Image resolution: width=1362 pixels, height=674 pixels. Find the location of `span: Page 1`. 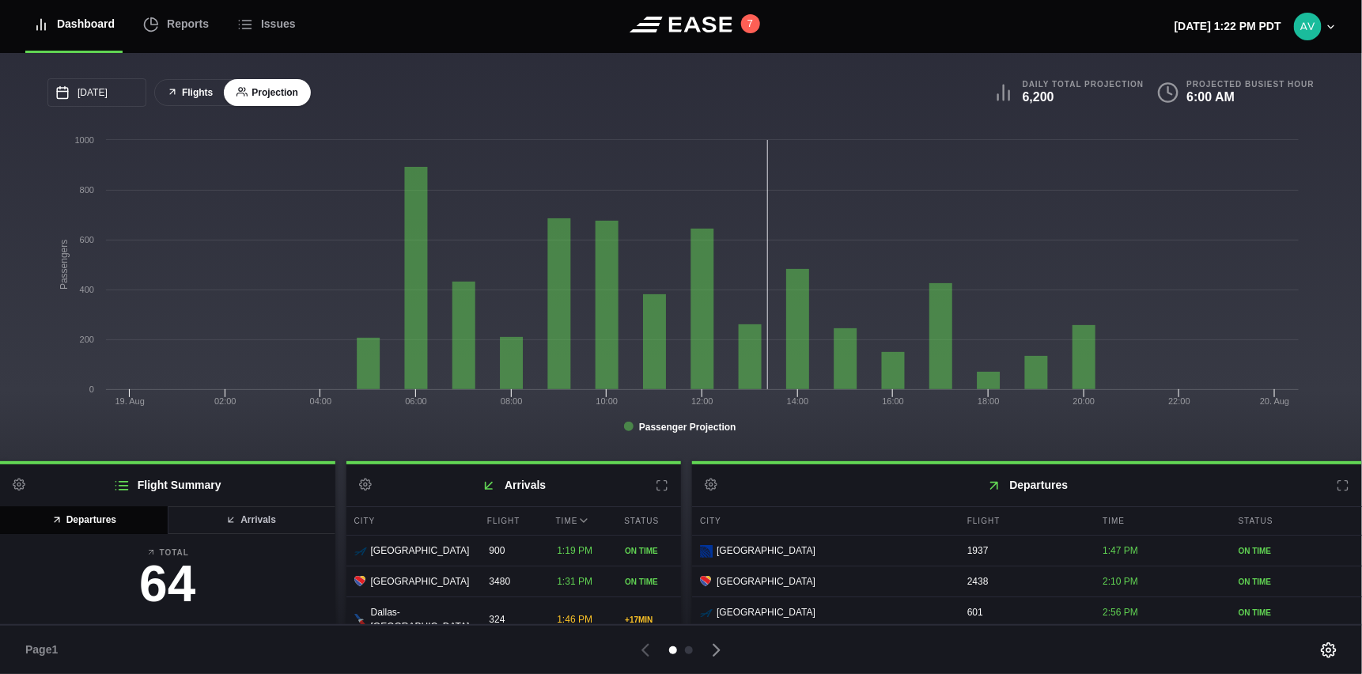

span: Page 1 is located at coordinates (45, 649).